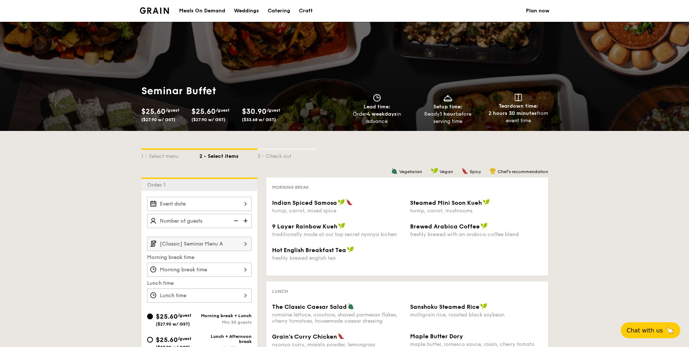 The width and height of the screenshot is (689, 347). What do you see at coordinates (259, 120) in the screenshot?
I see `span: ($33.68 w/ GST)` at bounding box center [259, 120].